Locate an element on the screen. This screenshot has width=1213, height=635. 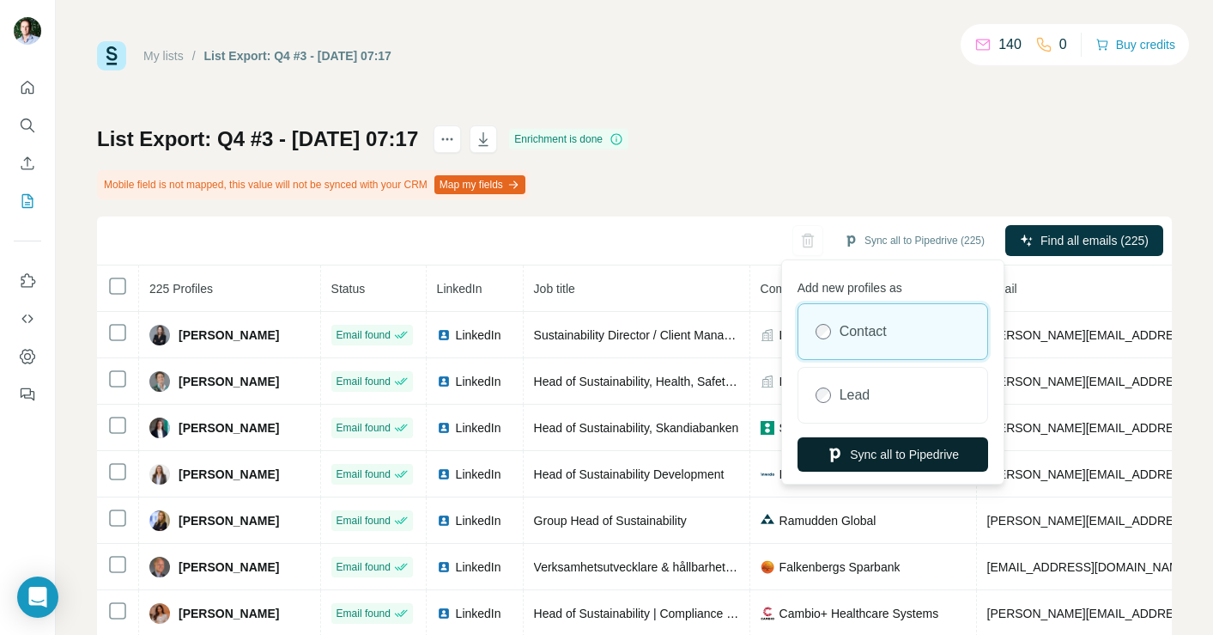
button: Enrich CSV is located at coordinates (27, 163).